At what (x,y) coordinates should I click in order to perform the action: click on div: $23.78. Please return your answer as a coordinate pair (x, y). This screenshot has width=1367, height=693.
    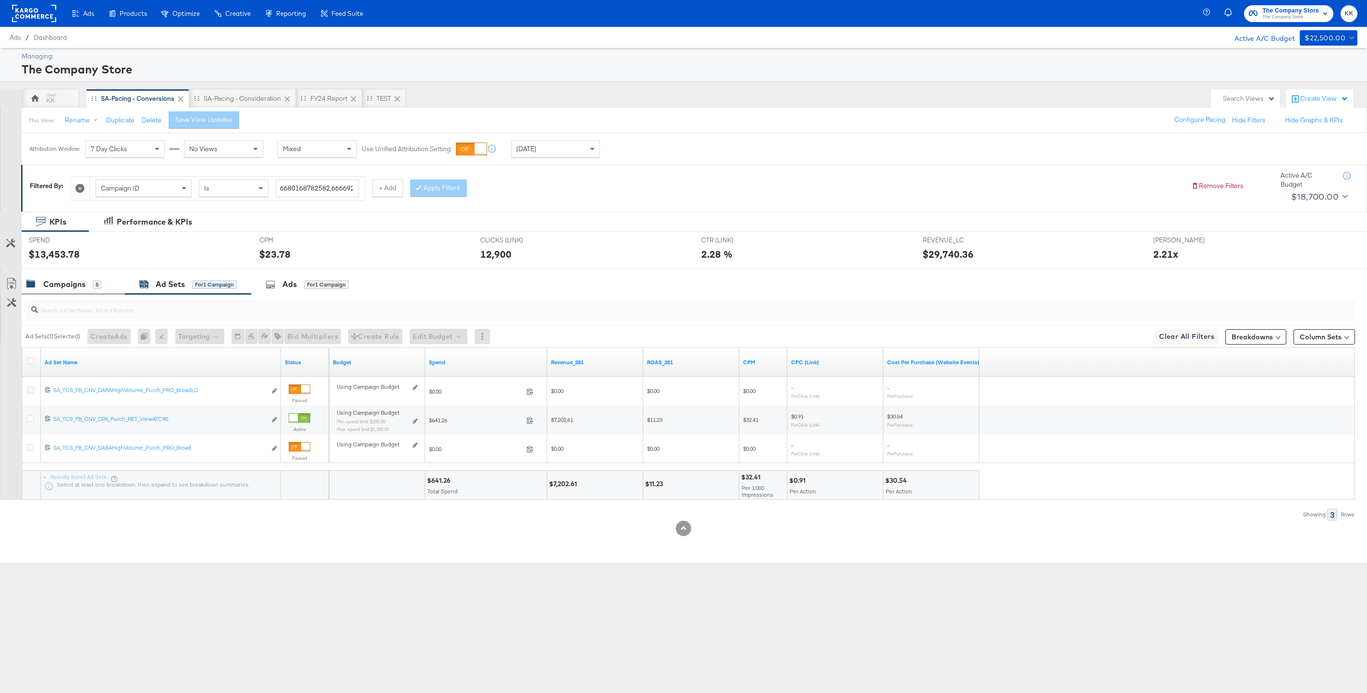
    Looking at the image, I should click on (275, 254).